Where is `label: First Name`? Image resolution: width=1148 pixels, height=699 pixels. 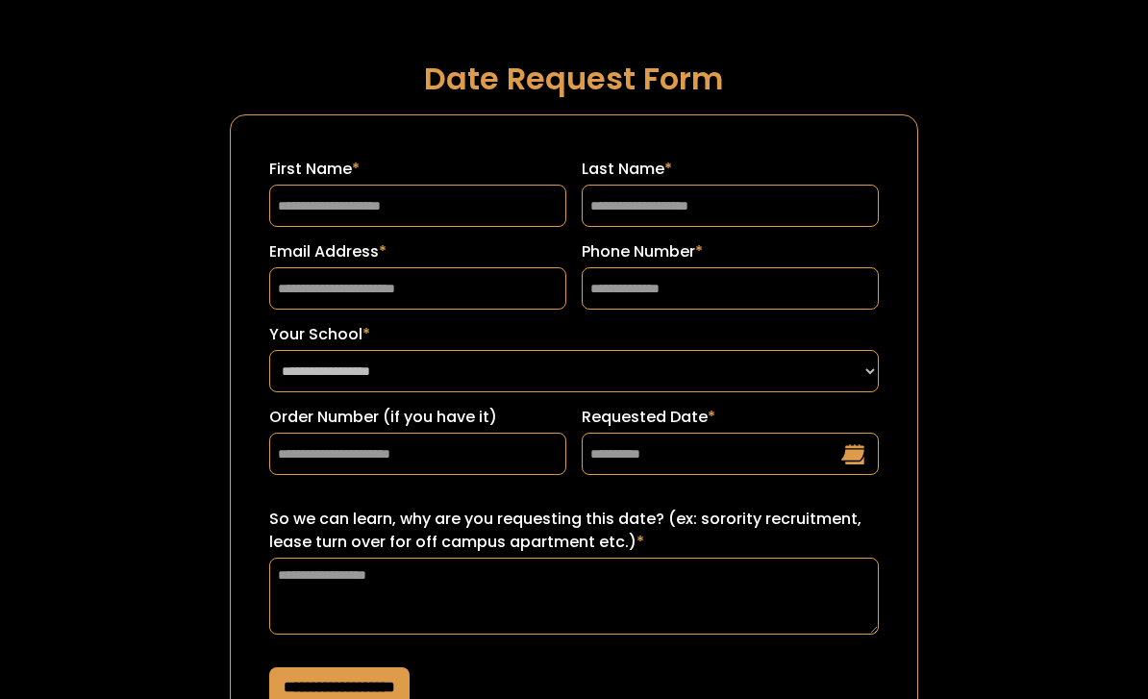
label: First Name is located at coordinates (417, 169).